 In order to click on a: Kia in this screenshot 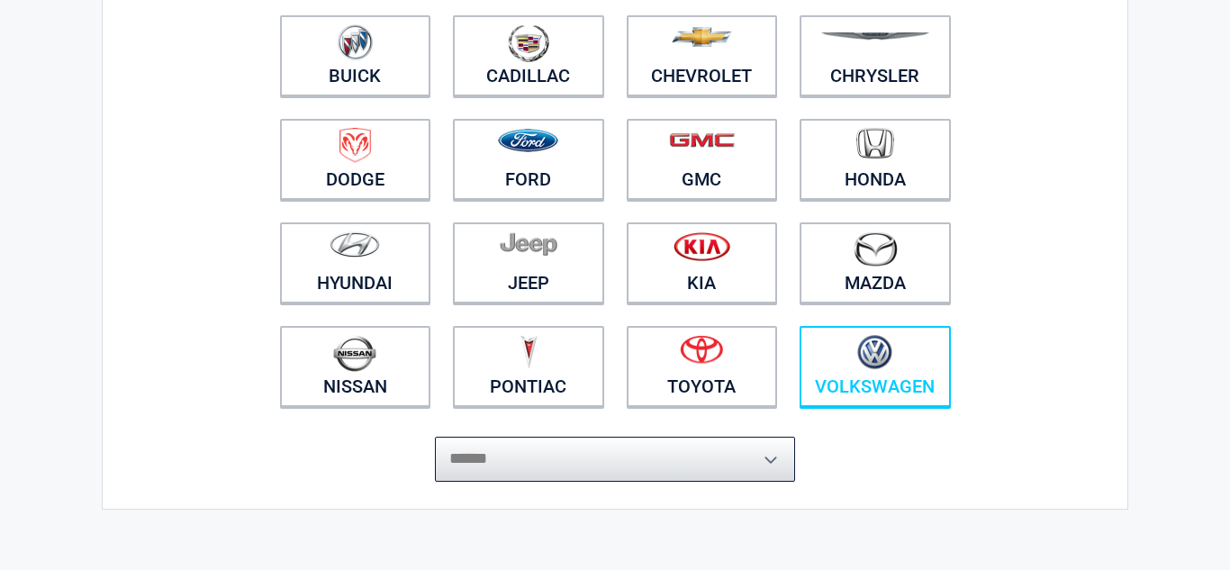, I will do `click(703, 263)`.